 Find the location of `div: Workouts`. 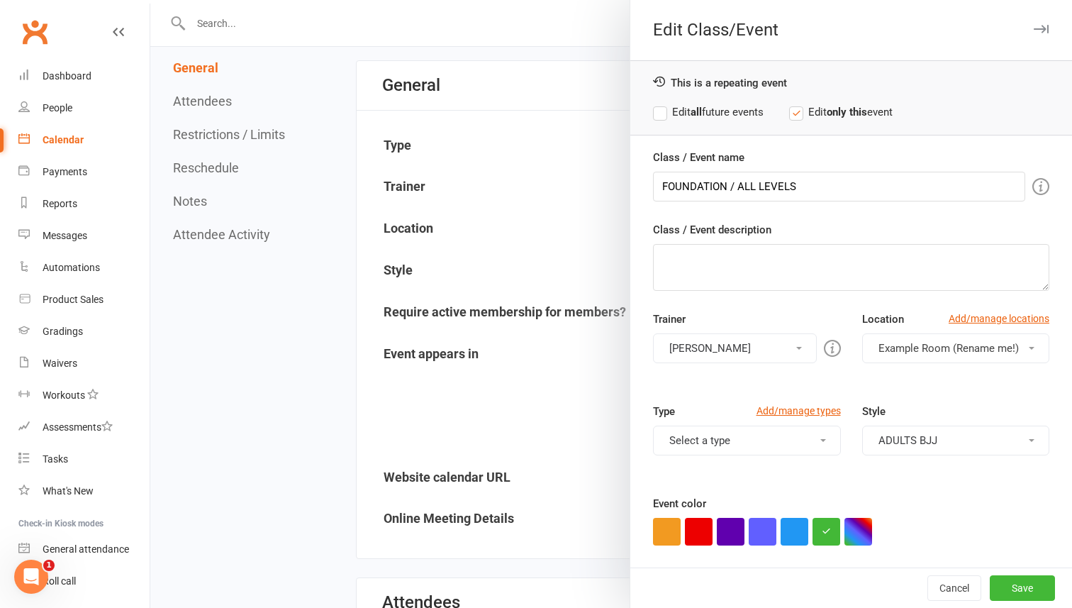

div: Workouts is located at coordinates (64, 395).